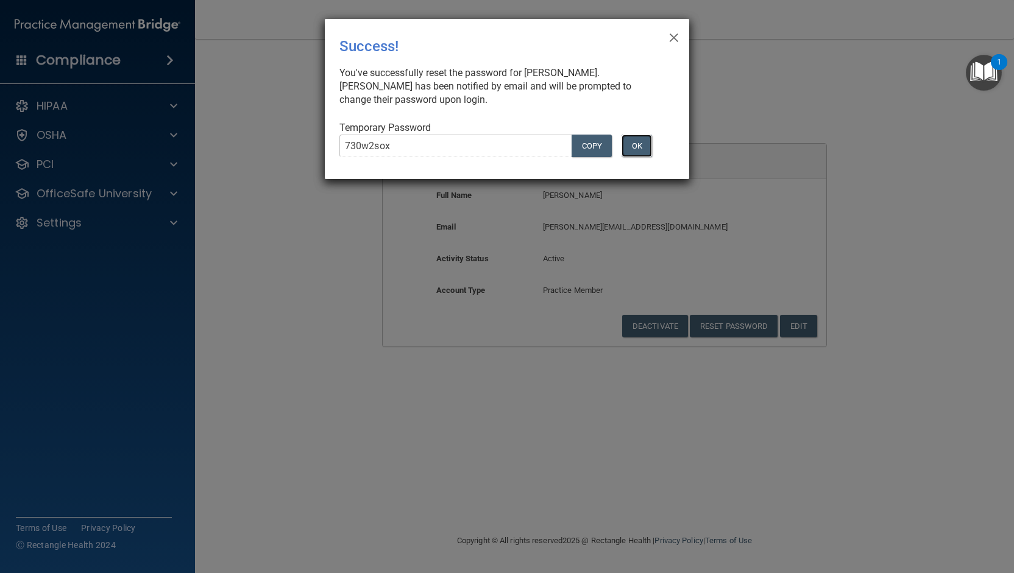  I want to click on div: 1, so click(998, 70).